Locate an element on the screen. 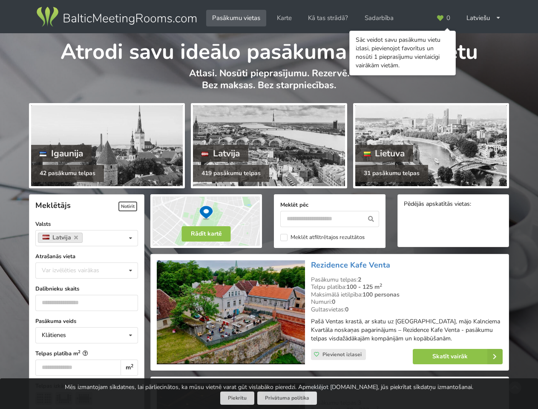 Image resolution: width=538 pixels, height=409 pixels. div: Lietuva is located at coordinates (384, 153).